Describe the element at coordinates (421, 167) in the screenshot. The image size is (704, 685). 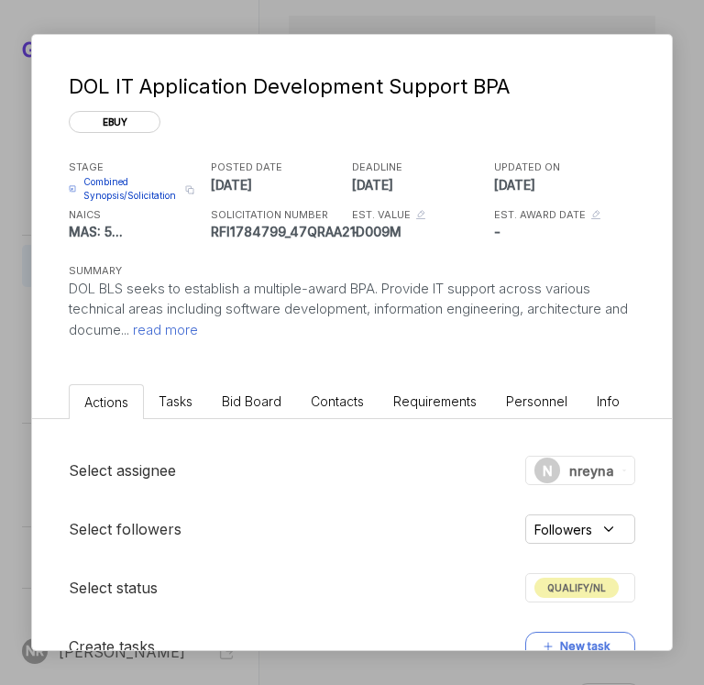
I see `h5: DEADLINE` at that location.